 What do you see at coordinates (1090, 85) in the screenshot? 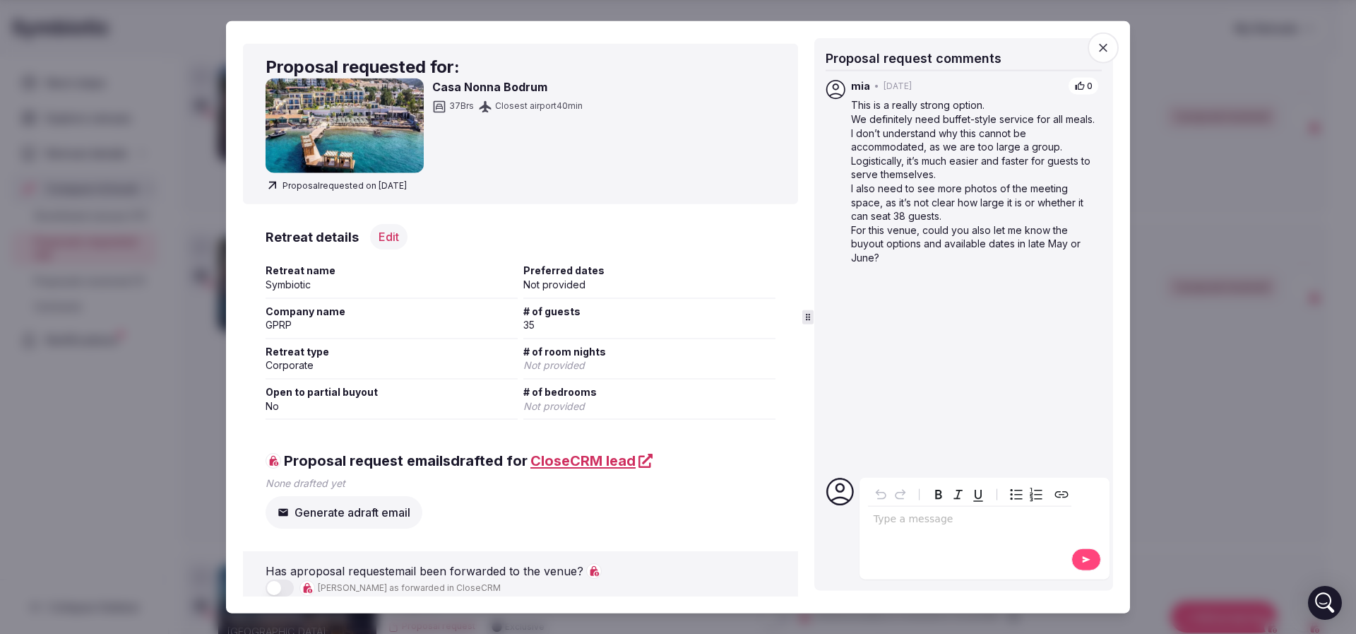
I see `span: 0` at bounding box center [1090, 85].